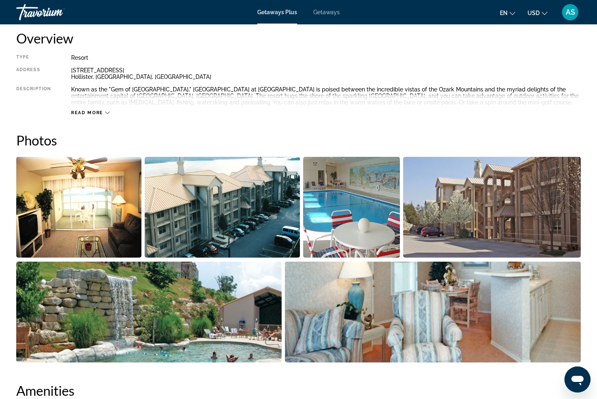  I want to click on button: Change language, so click(507, 13).